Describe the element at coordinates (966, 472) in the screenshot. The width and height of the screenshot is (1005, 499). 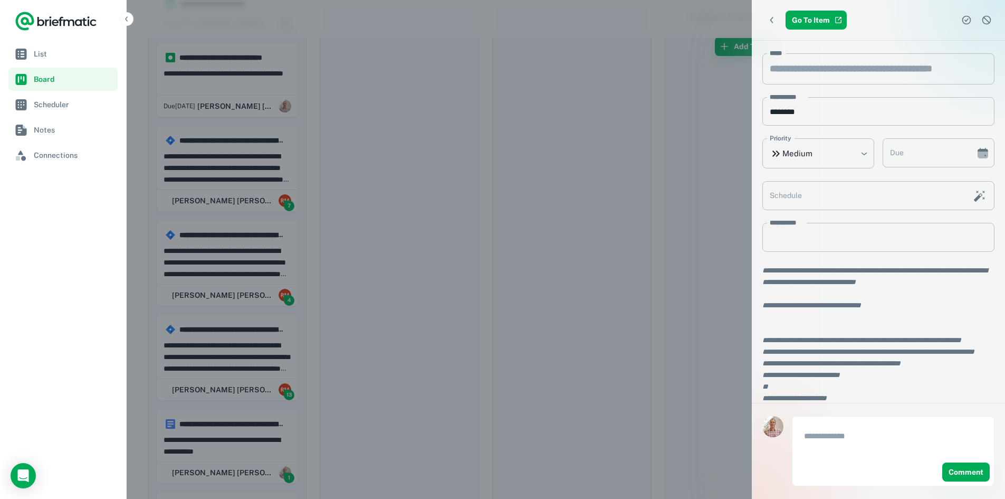
I see `button: Comment` at that location.